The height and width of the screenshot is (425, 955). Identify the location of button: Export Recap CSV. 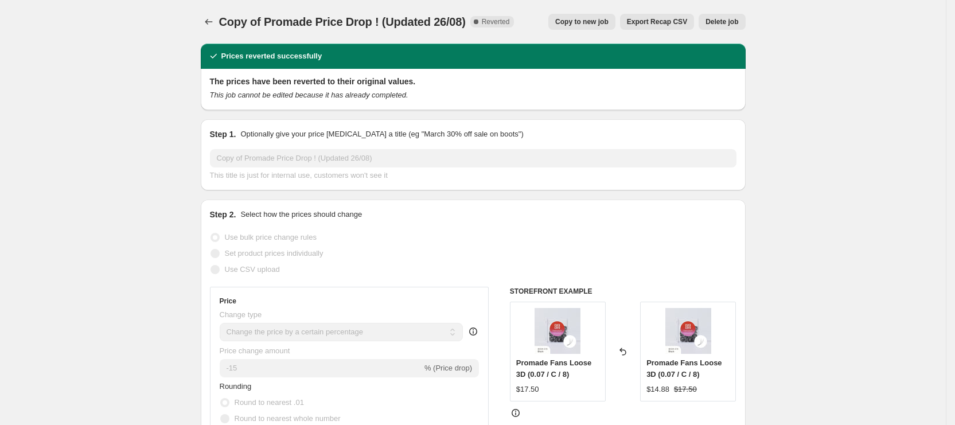
(657, 22).